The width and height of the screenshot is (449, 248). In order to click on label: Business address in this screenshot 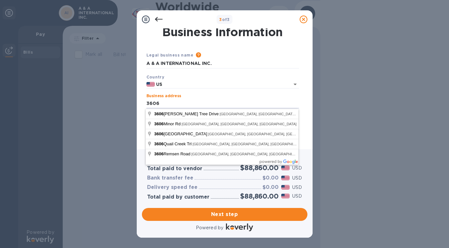, I will do `click(163, 96)`.